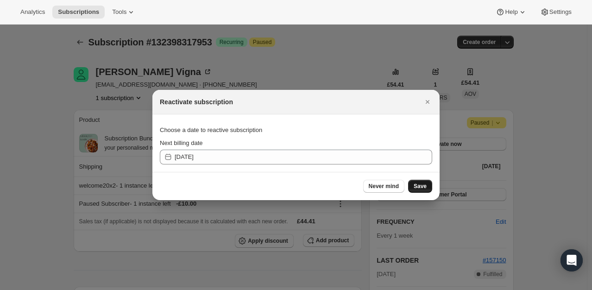 This screenshot has height=290, width=592. I want to click on button: Save, so click(420, 186).